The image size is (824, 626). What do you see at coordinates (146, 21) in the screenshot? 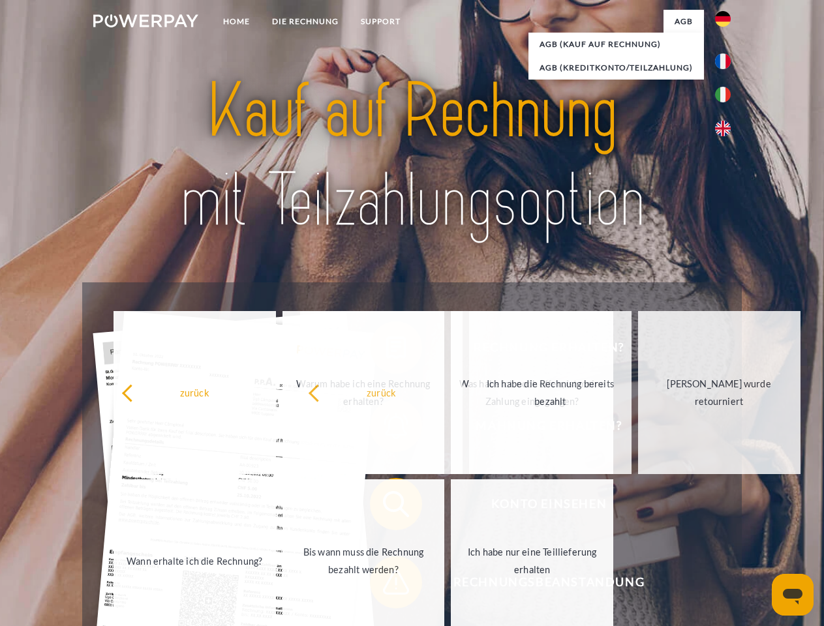
I see `img: logo-powerpay-white.svg` at bounding box center [146, 21].